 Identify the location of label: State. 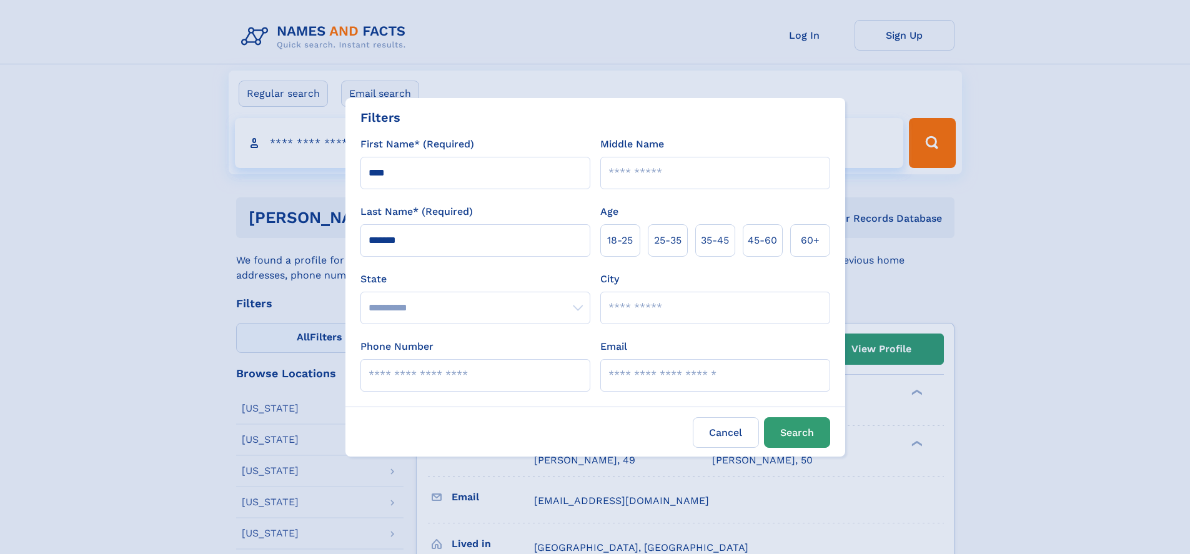
(475, 279).